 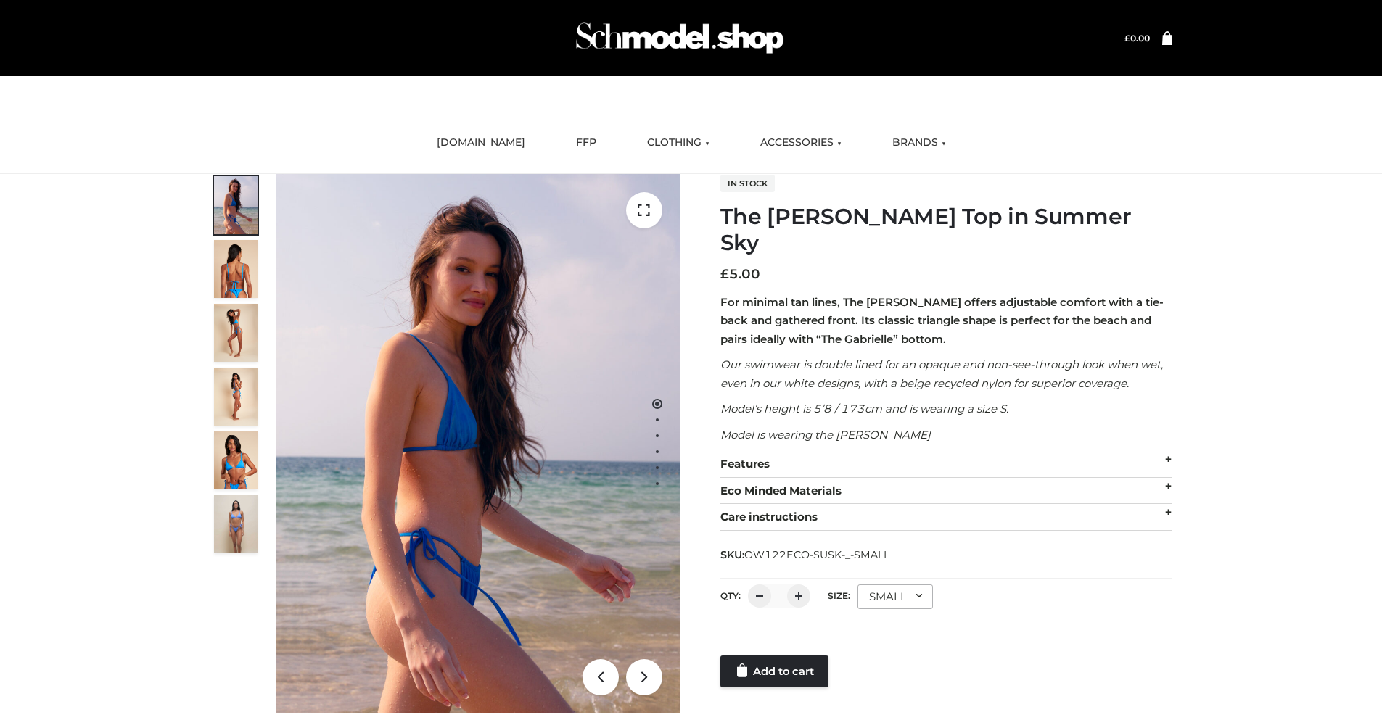 I want to click on a: £0.00, so click(x=1137, y=38).